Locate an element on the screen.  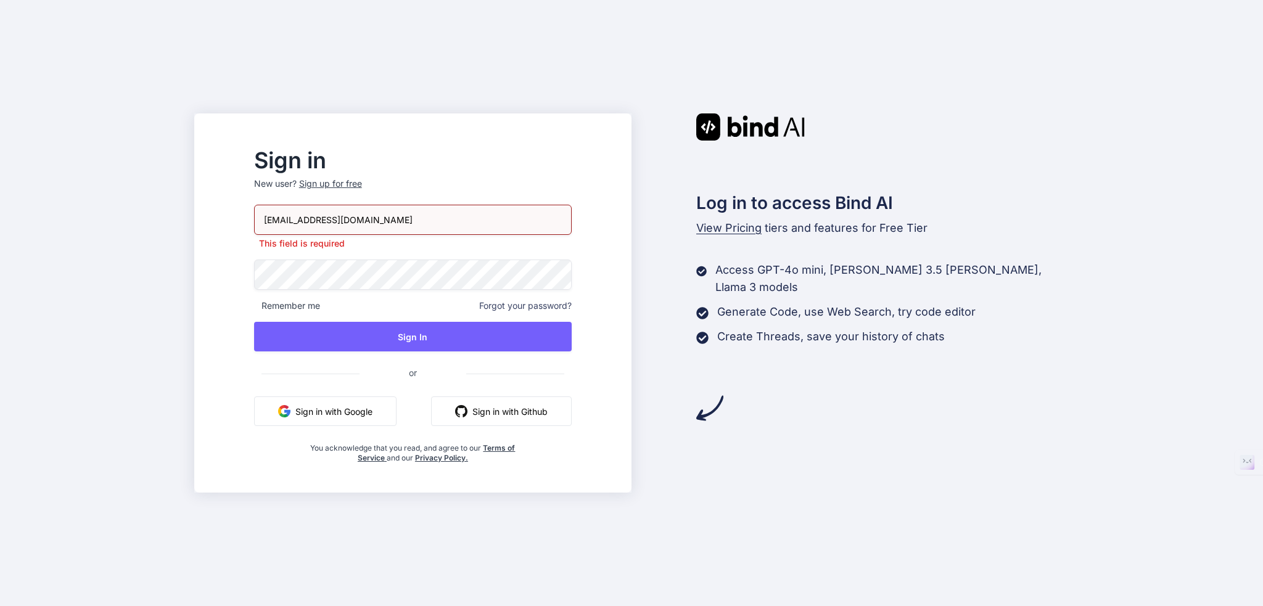
a: Privacy Policy. is located at coordinates (441, 457).